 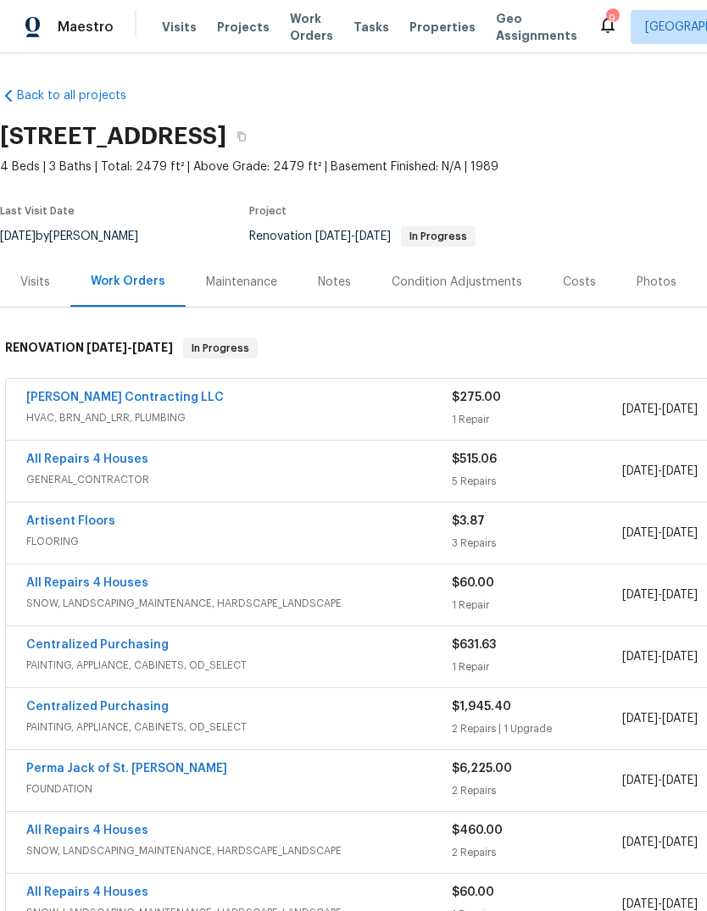 What do you see at coordinates (476, 397) in the screenshot?
I see `span: $275.00` at bounding box center [476, 397].